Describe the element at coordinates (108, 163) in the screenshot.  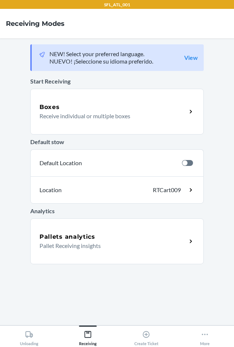
I see `p: Default Location` at that location.